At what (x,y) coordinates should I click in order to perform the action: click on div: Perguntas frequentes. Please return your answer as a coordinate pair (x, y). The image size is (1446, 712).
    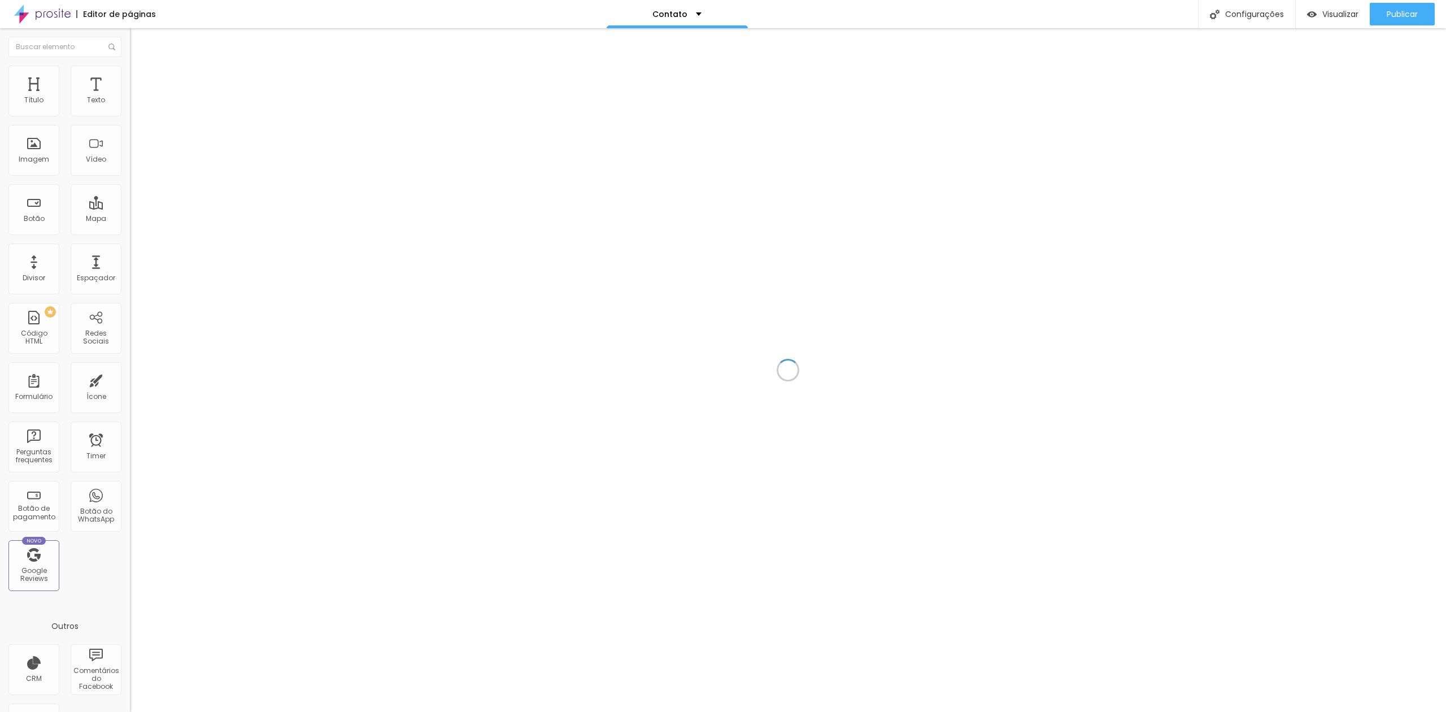
    Looking at the image, I should click on (33, 456).